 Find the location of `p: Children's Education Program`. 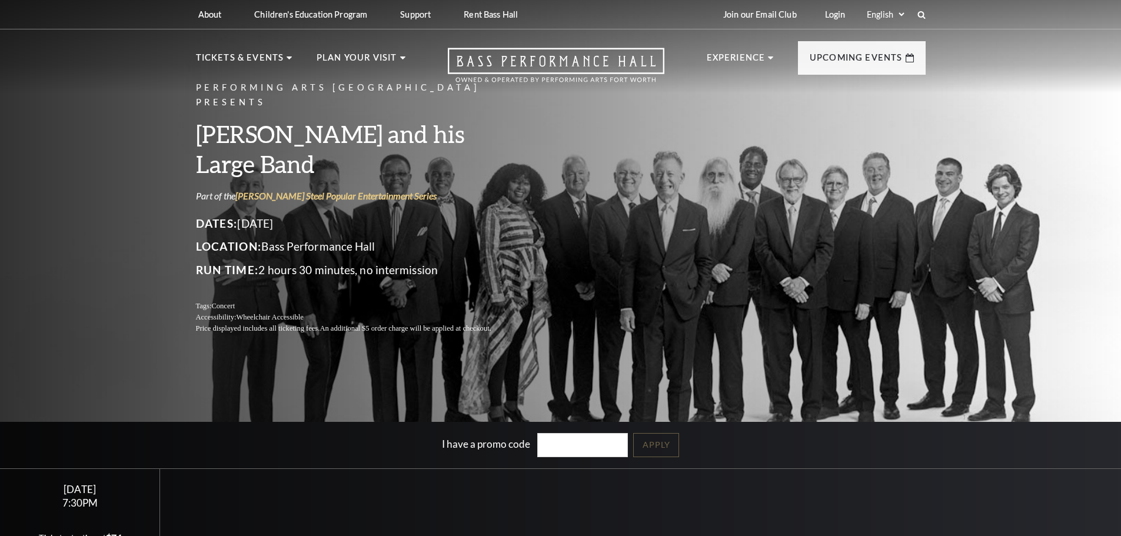

p: Children's Education Program is located at coordinates (311, 14).